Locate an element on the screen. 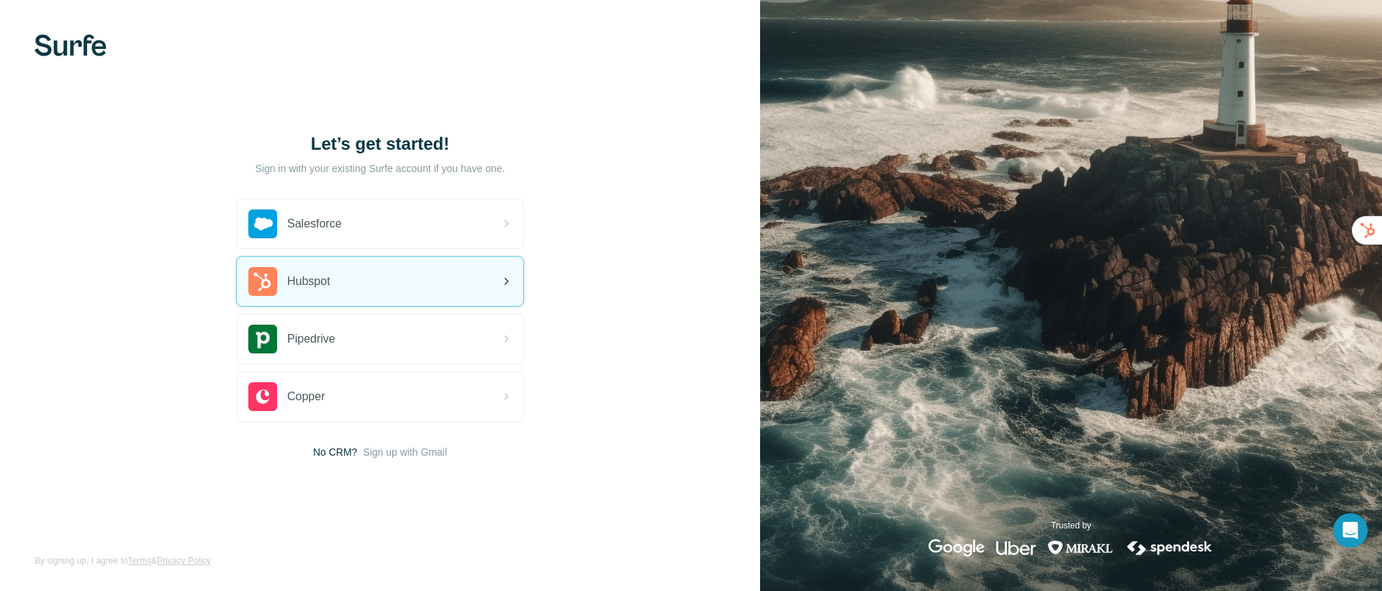  img: salesforce's logo is located at coordinates (263, 224).